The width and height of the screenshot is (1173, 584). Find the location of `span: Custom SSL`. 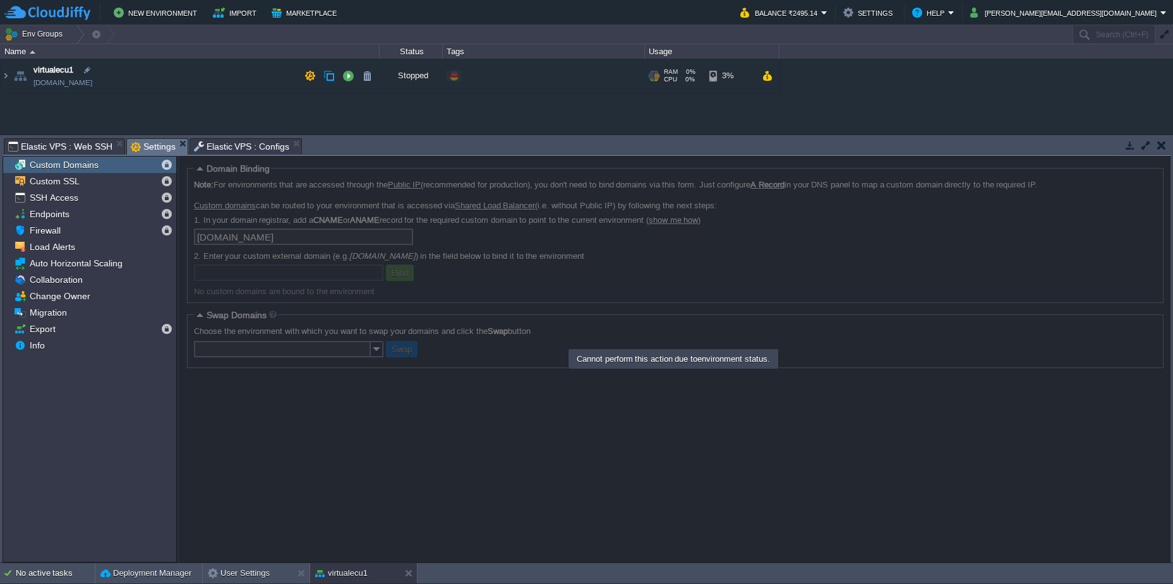

span: Custom SSL is located at coordinates (54, 181).